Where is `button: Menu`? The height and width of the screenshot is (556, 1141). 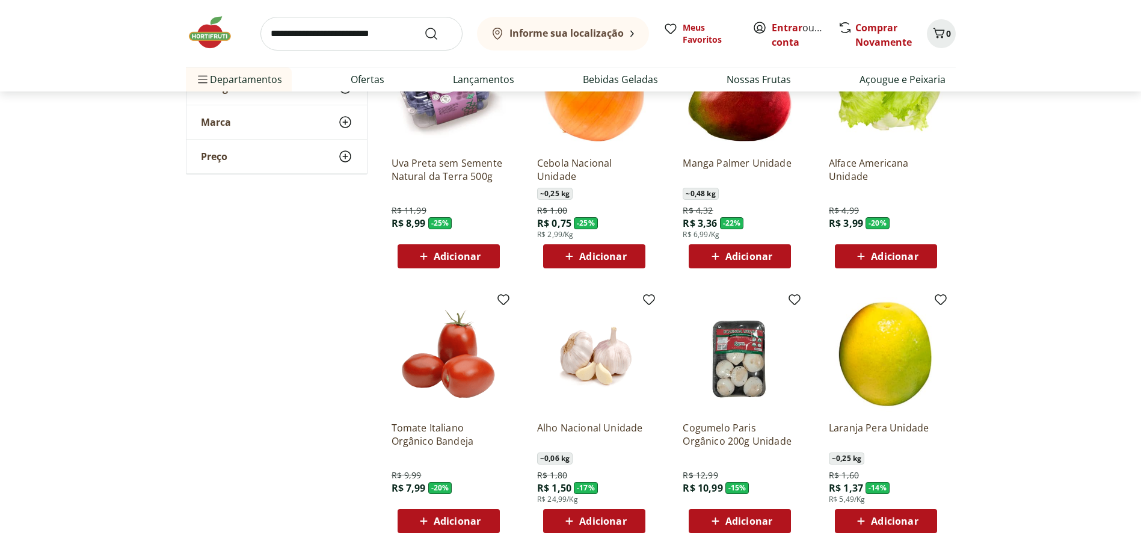
button: Menu is located at coordinates (203, 79).